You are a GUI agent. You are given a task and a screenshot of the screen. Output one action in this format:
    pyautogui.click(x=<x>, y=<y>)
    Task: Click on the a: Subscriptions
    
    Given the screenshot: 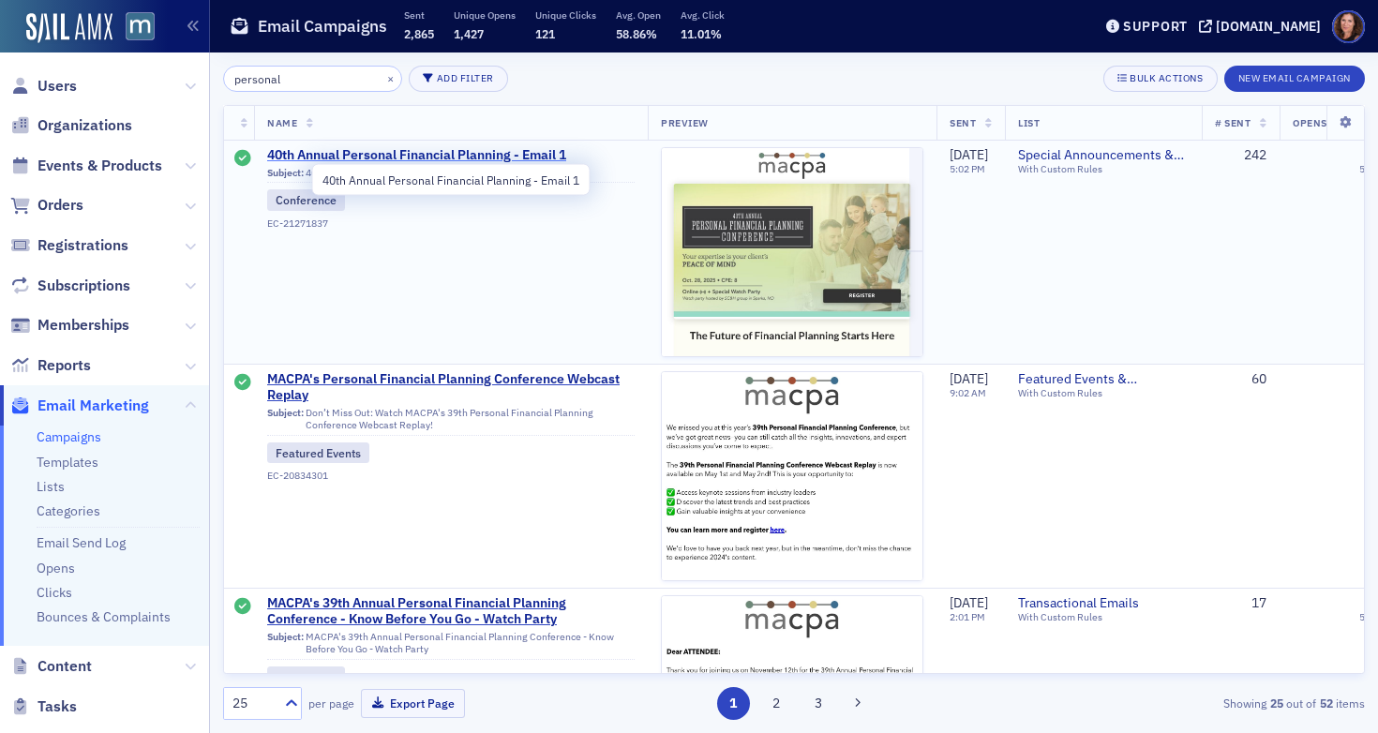 What is the action you would take?
    pyautogui.click(x=70, y=286)
    